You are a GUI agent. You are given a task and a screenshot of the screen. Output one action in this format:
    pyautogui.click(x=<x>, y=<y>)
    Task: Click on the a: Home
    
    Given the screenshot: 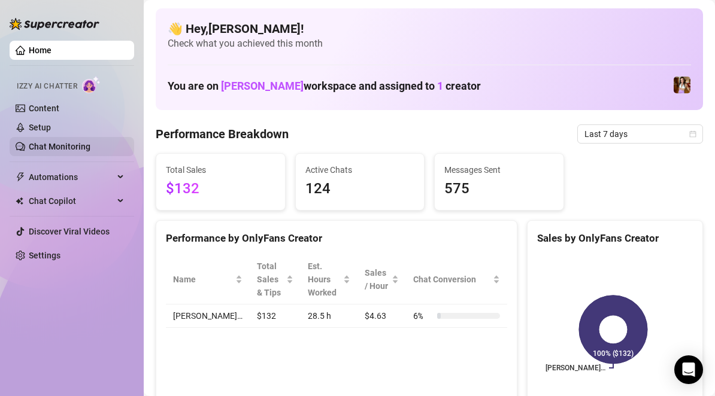 What is the action you would take?
    pyautogui.click(x=40, y=50)
    